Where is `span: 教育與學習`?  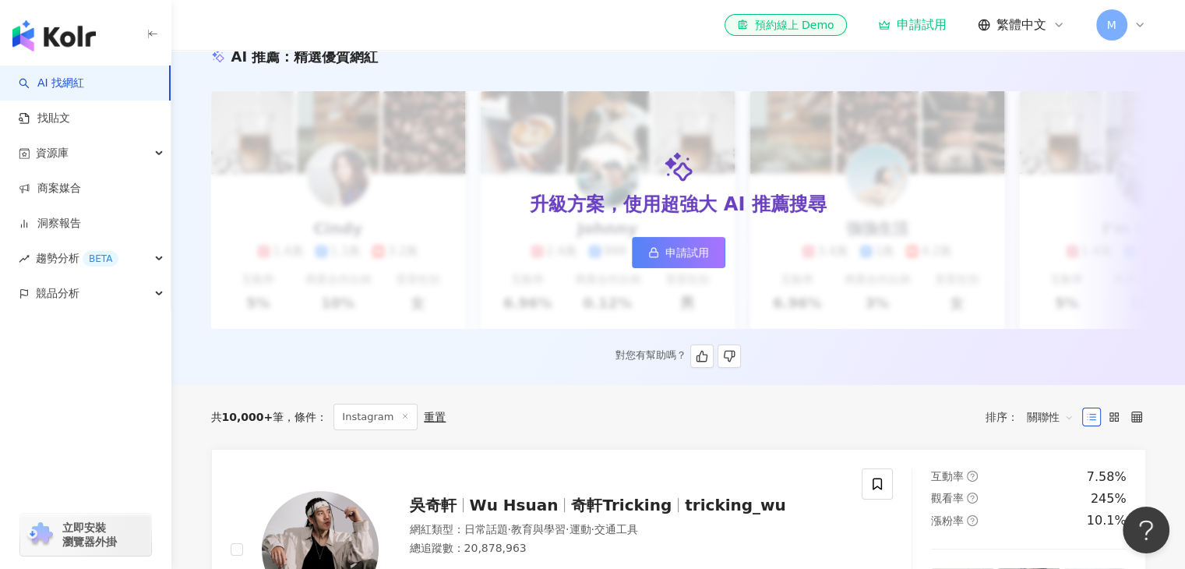 span: 教育與學習 is located at coordinates (538, 529).